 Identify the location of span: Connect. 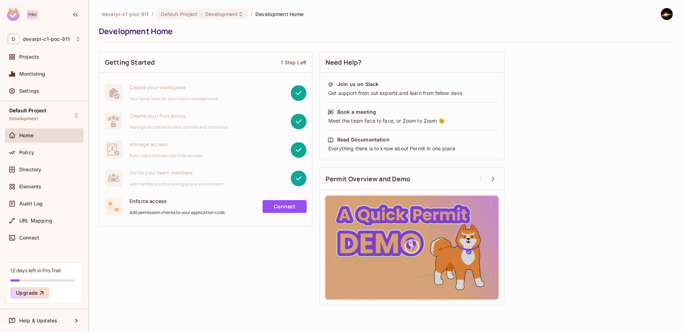
(29, 238).